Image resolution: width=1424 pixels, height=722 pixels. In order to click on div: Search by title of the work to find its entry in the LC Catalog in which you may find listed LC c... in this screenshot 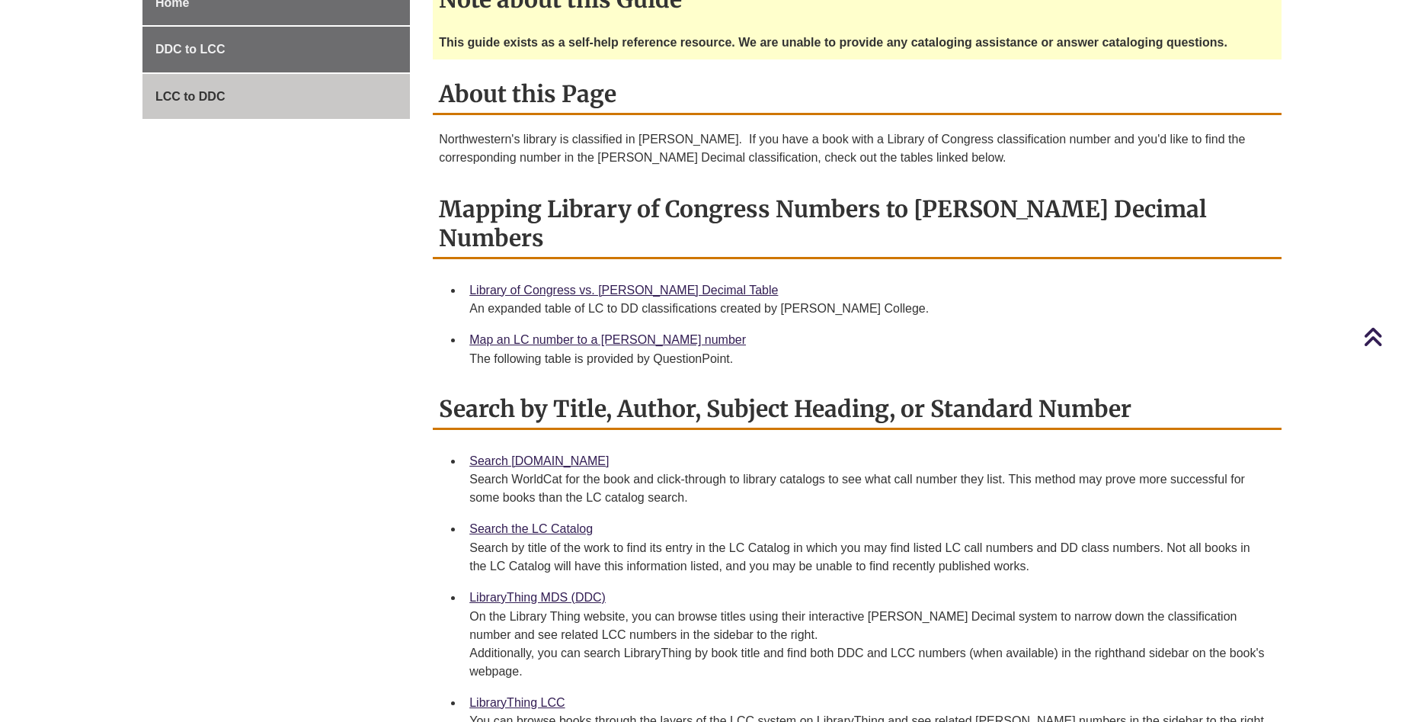, I will do `click(869, 557)`.